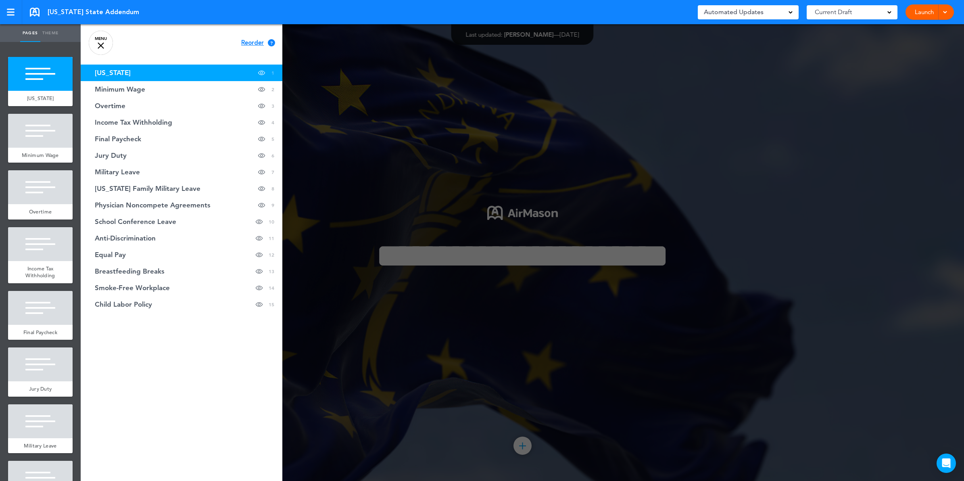  Describe the element at coordinates (273, 155) in the screenshot. I see `span: 6` at that location.